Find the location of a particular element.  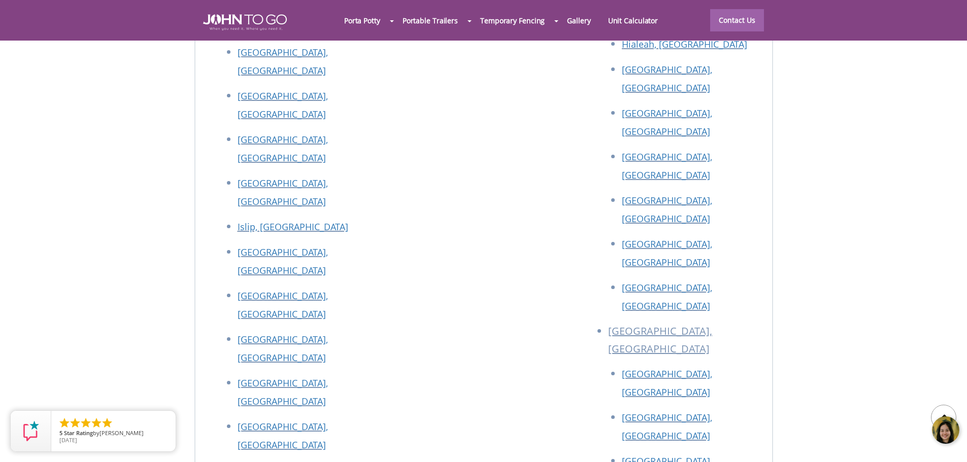

img: Review Rating is located at coordinates (31, 431).